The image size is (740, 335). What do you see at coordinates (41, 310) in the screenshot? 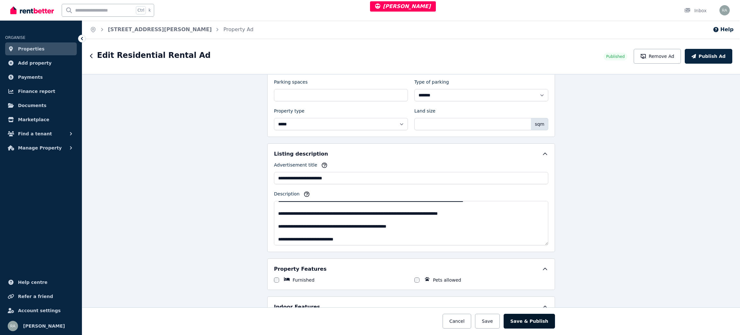
I see `a: Account settings` at bounding box center [41, 310].